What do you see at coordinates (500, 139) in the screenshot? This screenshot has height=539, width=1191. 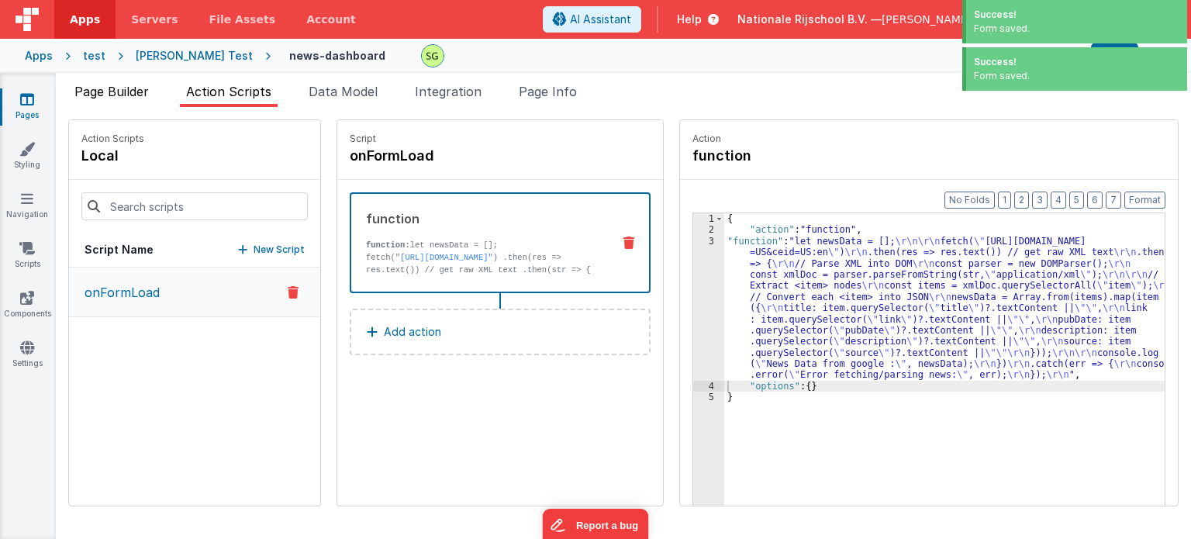 I see `p: Script` at bounding box center [500, 139].